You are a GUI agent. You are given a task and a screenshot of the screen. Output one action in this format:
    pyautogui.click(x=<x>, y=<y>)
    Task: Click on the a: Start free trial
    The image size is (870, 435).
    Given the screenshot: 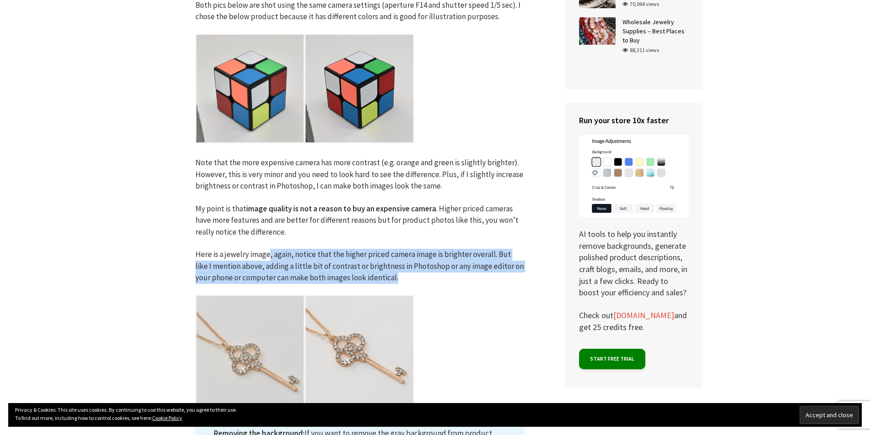 What is the action you would take?
    pyautogui.click(x=612, y=359)
    